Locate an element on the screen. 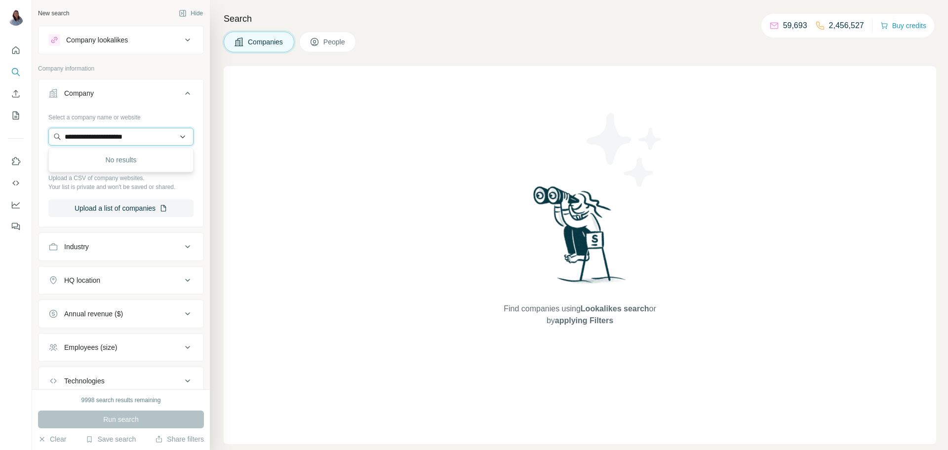  button: Upload a list of companies is located at coordinates (121, 208).